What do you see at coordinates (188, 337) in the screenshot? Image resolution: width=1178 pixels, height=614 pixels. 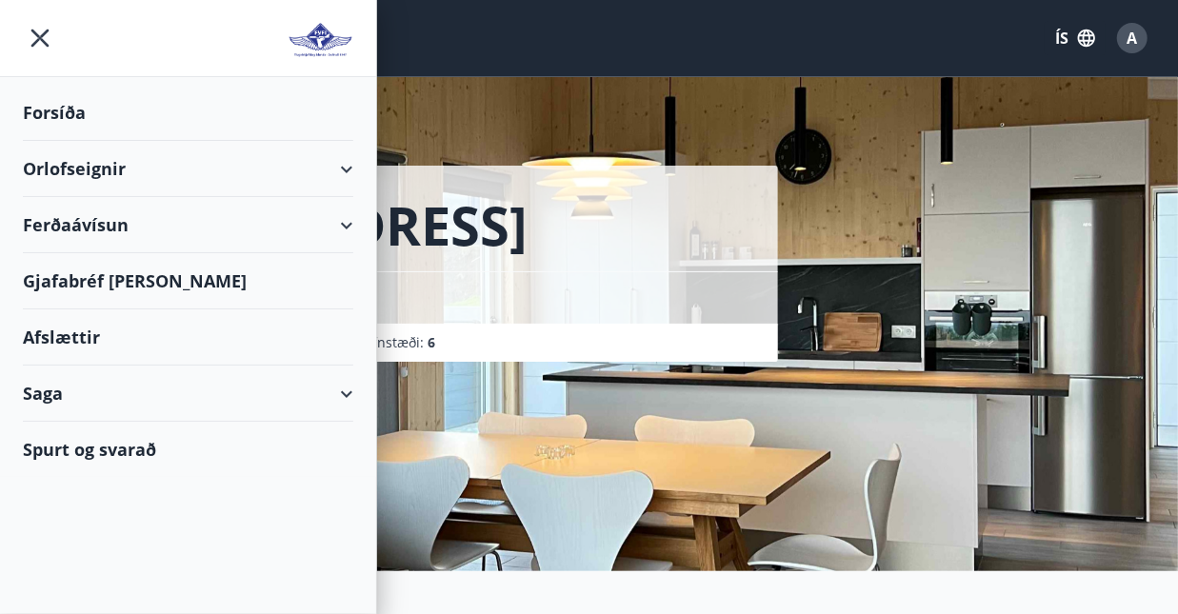 I see `div: Afslættir` at bounding box center [188, 337].